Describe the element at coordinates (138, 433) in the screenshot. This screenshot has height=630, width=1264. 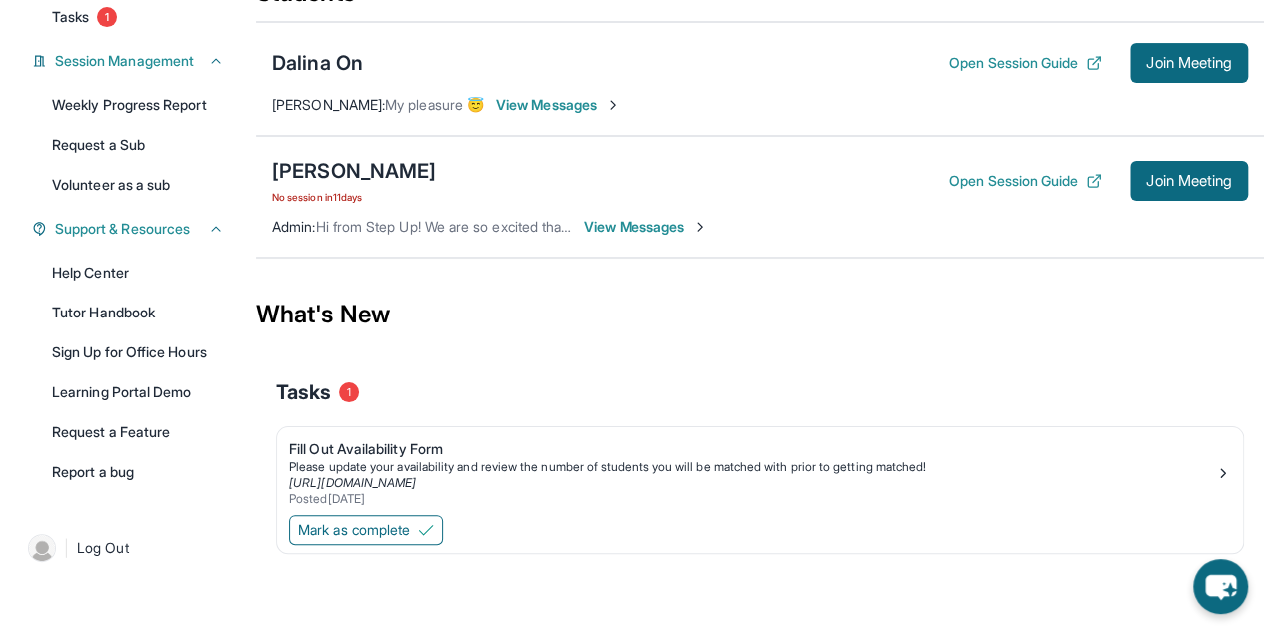
I see `a: Request a Feature` at that location.